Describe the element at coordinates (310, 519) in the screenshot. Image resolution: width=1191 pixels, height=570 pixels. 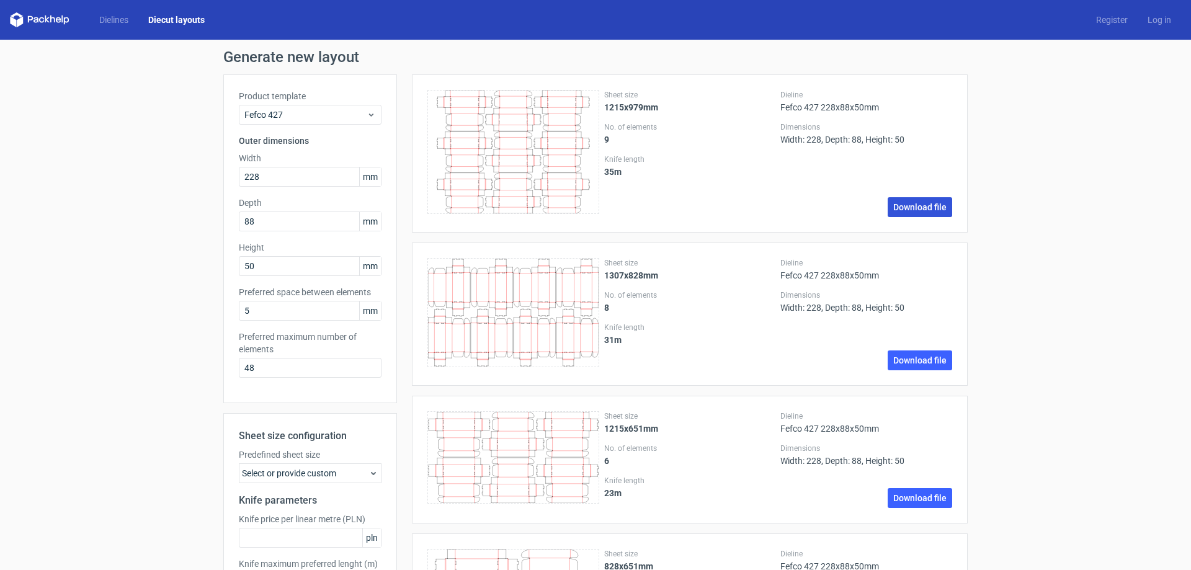
I see `label: Knife price per linear metre (PLN)` at that location.